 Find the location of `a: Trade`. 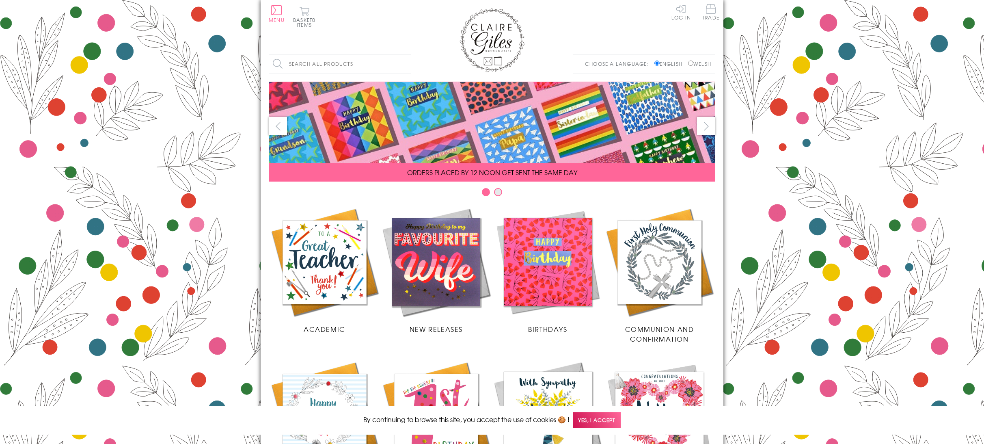

a: Trade is located at coordinates (711, 13).